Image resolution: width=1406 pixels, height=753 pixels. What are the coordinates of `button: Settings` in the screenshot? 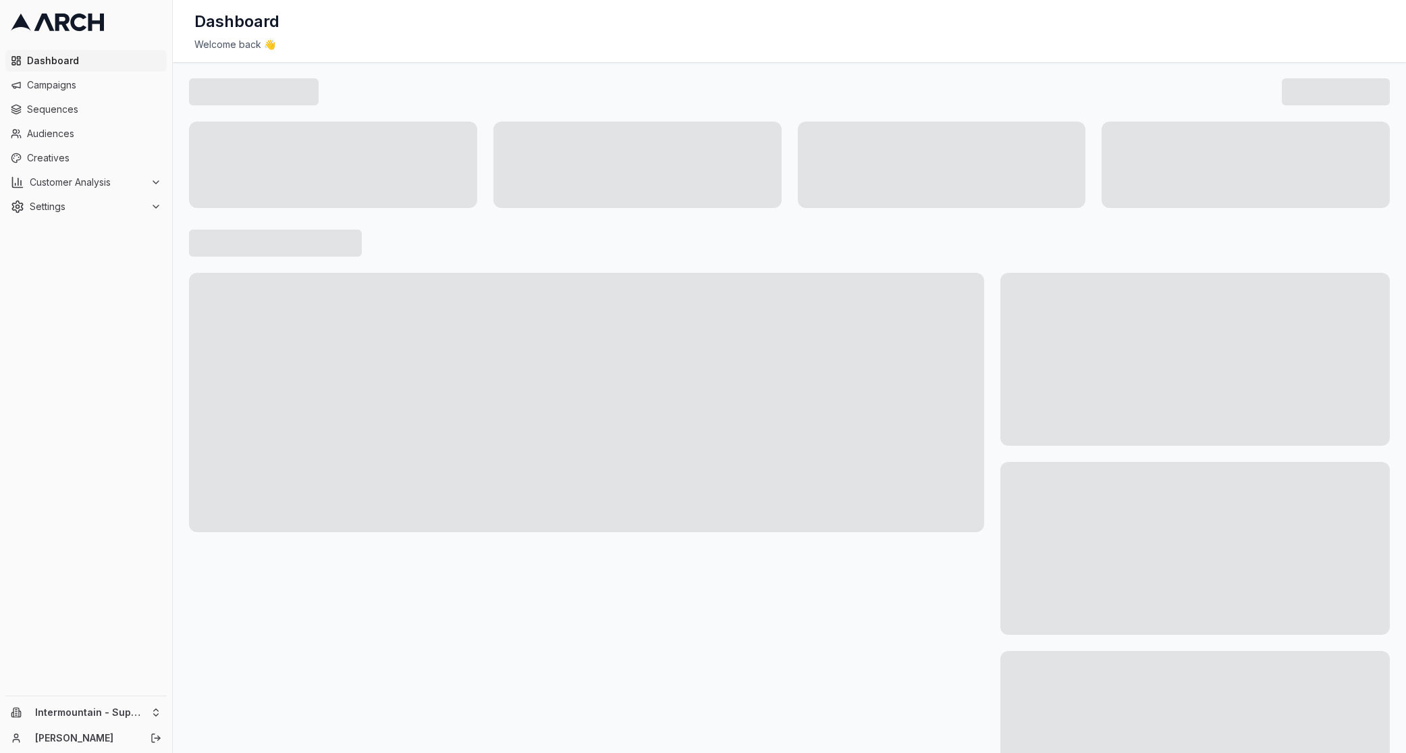 It's located at (86, 207).